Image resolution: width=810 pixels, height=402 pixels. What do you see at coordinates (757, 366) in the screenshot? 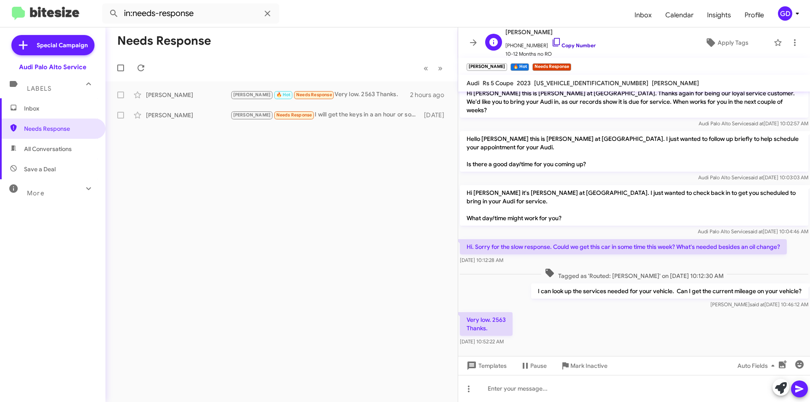
I see `button: Auto Fields` at bounding box center [757, 366].